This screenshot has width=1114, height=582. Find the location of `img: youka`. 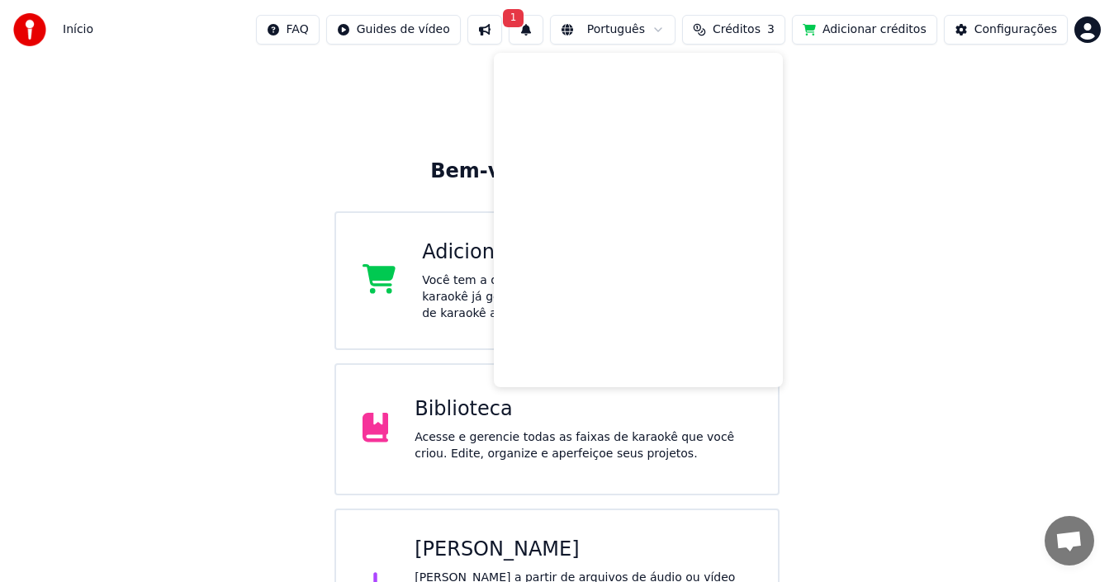

img: youka is located at coordinates (30, 30).